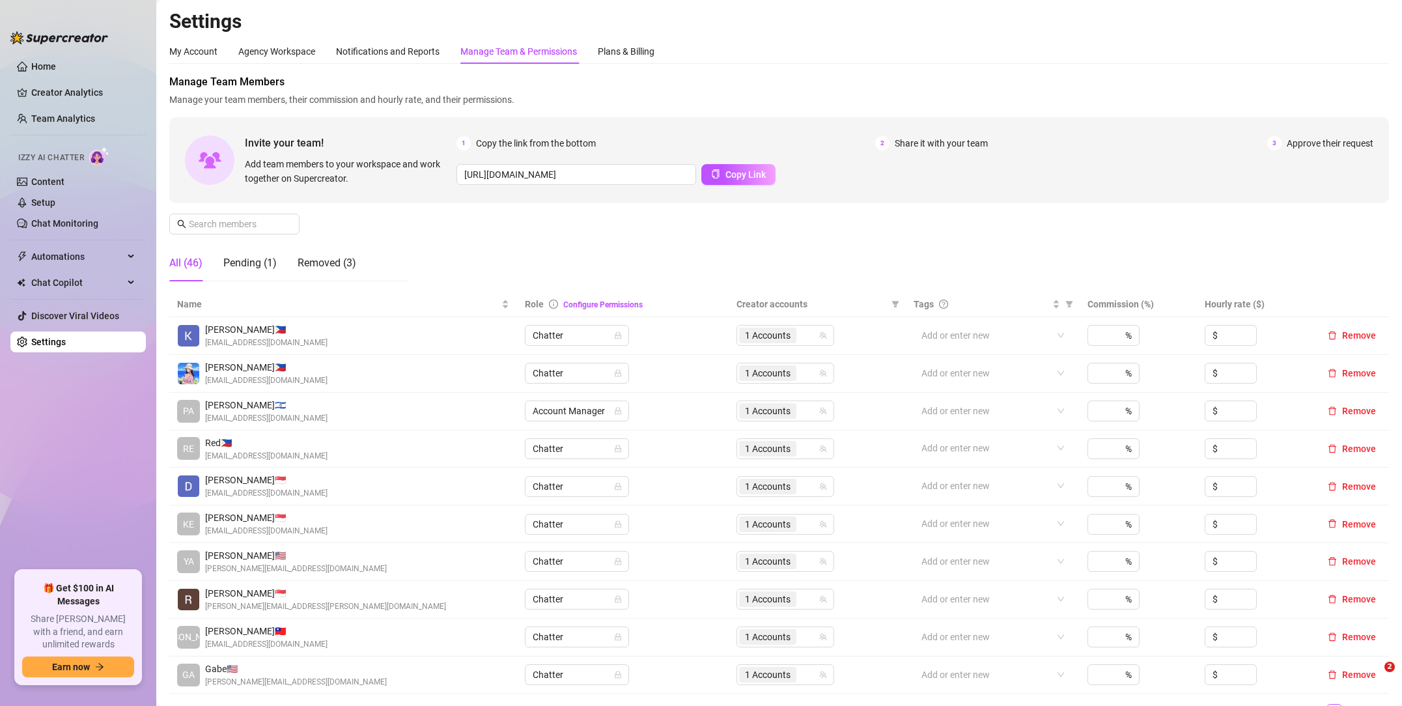 The width and height of the screenshot is (1402, 706). Describe the element at coordinates (626, 51) in the screenshot. I see `div: Plans & Billing` at that location.